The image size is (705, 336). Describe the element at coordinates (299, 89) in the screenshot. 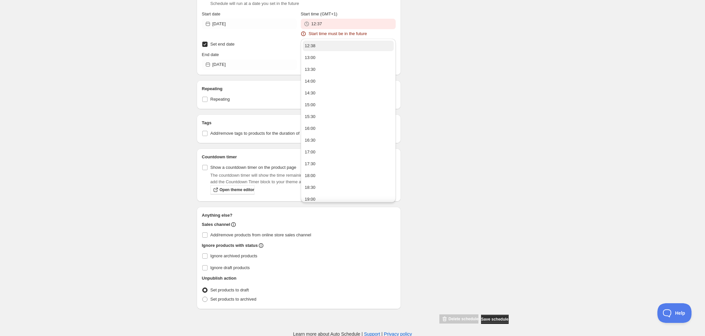

I see `h2: Repeating` at that location.